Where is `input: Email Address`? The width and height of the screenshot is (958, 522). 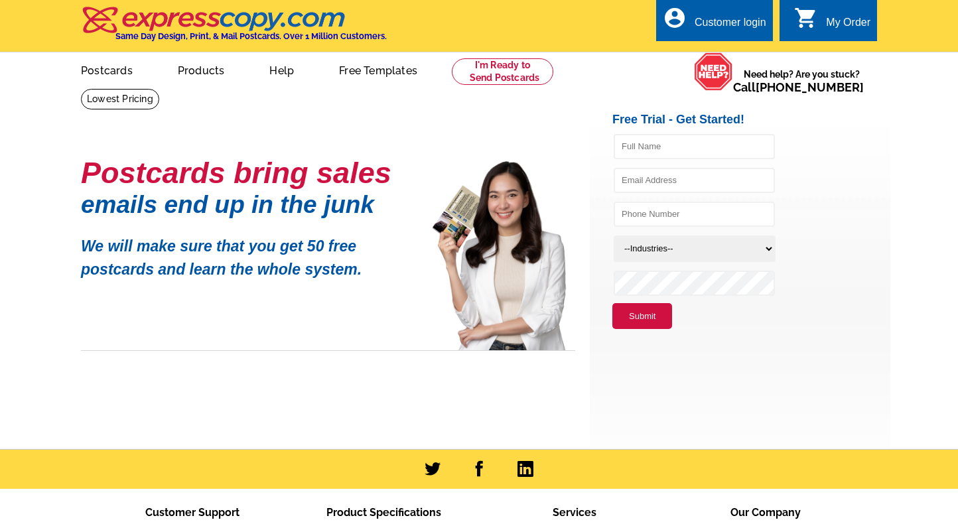
input: Email Address is located at coordinates (694, 181).